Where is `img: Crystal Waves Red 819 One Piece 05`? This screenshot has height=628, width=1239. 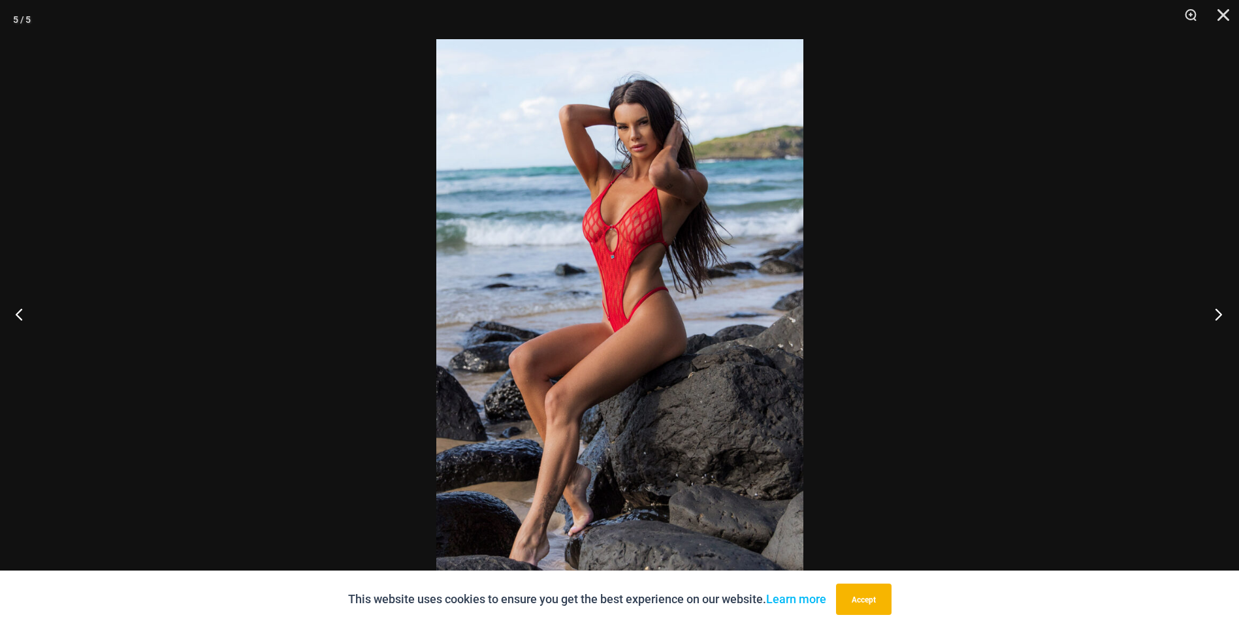 img: Crystal Waves Red 819 One Piece 05 is located at coordinates (620, 314).